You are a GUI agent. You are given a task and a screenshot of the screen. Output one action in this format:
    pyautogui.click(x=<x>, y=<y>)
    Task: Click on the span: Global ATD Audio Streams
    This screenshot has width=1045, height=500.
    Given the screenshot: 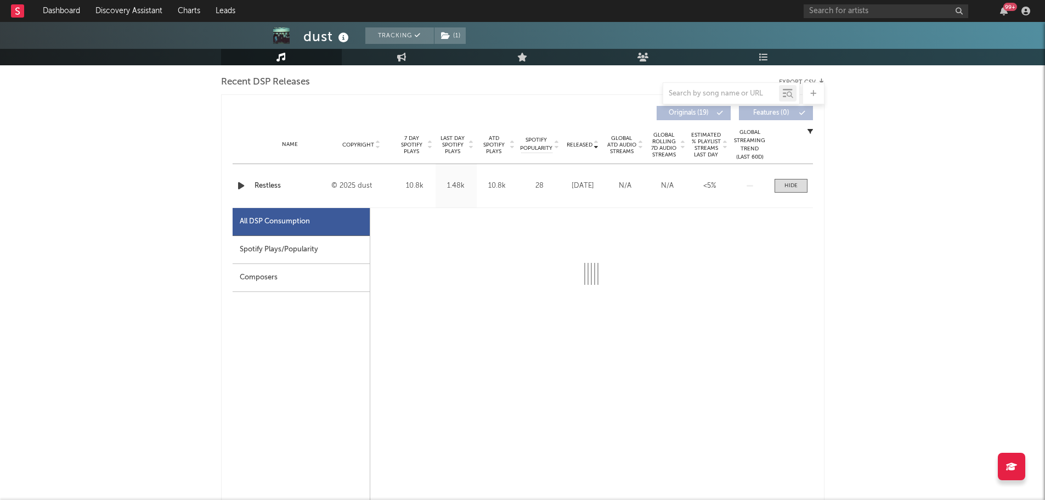 What is the action you would take?
    pyautogui.click(x=622, y=145)
    